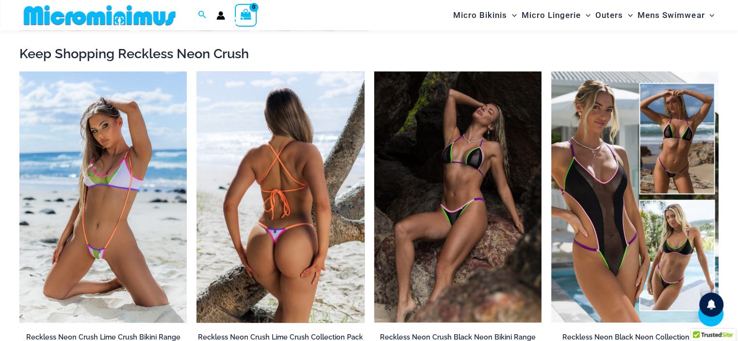 The width and height of the screenshot is (738, 341). What do you see at coordinates (280, 197) in the screenshot?
I see `img: Reckless Neon Crush Lime Crush 879 One Piece 04` at bounding box center [280, 197].